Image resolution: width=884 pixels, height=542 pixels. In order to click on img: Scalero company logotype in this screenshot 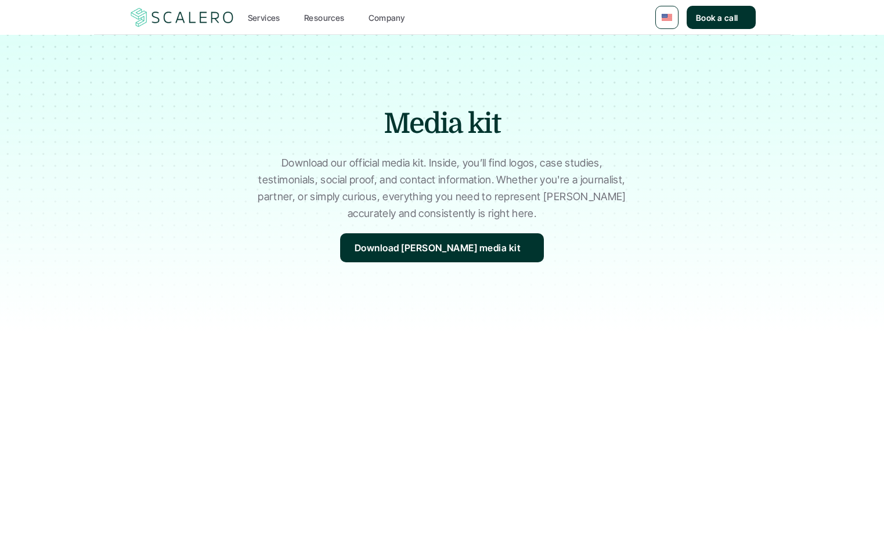, I will do `click(182, 17)`.